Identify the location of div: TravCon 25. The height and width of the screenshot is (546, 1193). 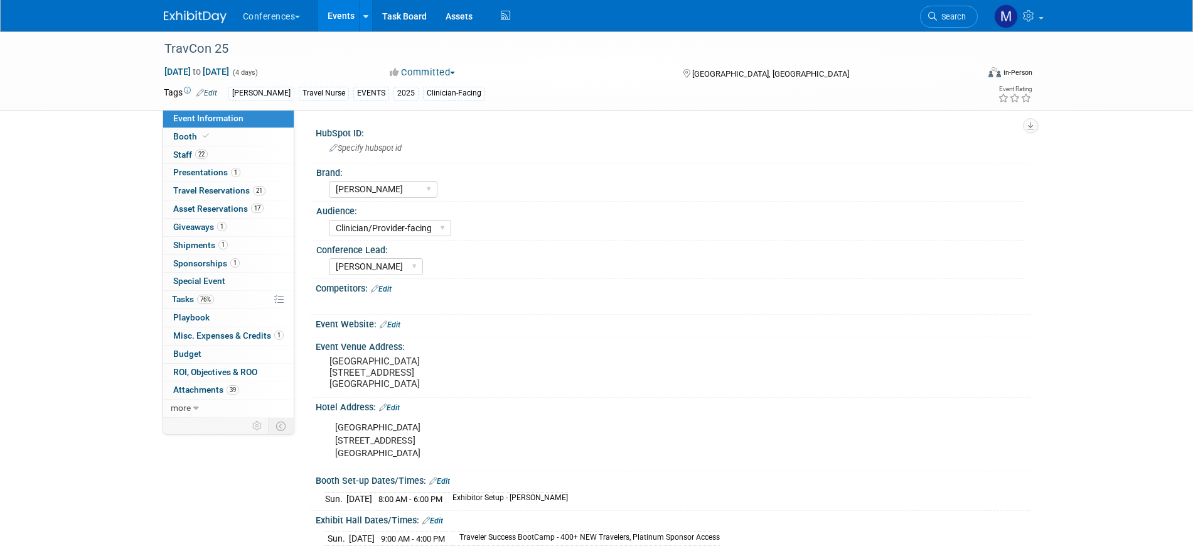
(559, 49).